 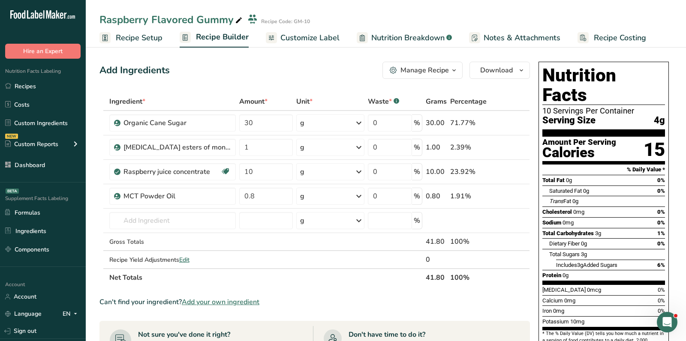 I want to click on span: 6%, so click(x=661, y=265).